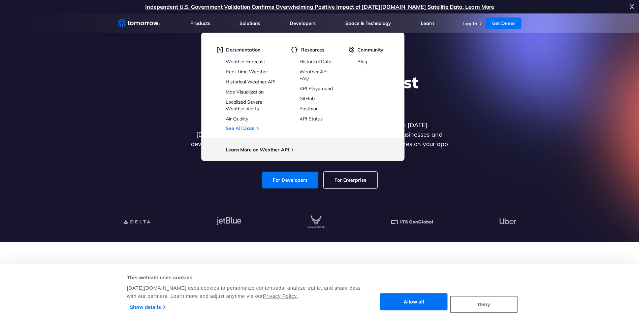 The width and height of the screenshot is (639, 321). What do you see at coordinates (370, 50) in the screenshot?
I see `span: Community` at bounding box center [370, 50].